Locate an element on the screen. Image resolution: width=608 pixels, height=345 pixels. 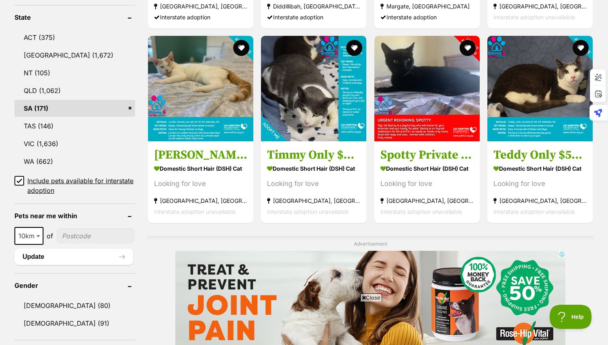
a: QLD (1,062) is located at coordinates (75, 90).